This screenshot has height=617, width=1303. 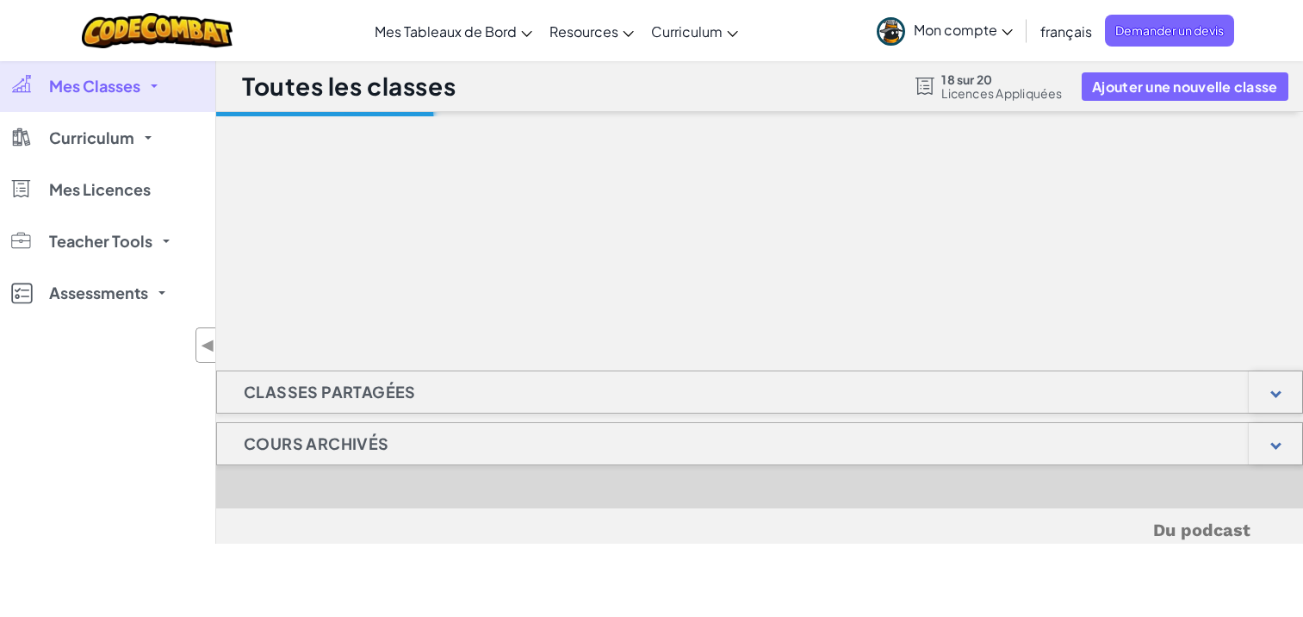 What do you see at coordinates (963, 29) in the screenshot?
I see `span: Mon compte` at bounding box center [963, 29].